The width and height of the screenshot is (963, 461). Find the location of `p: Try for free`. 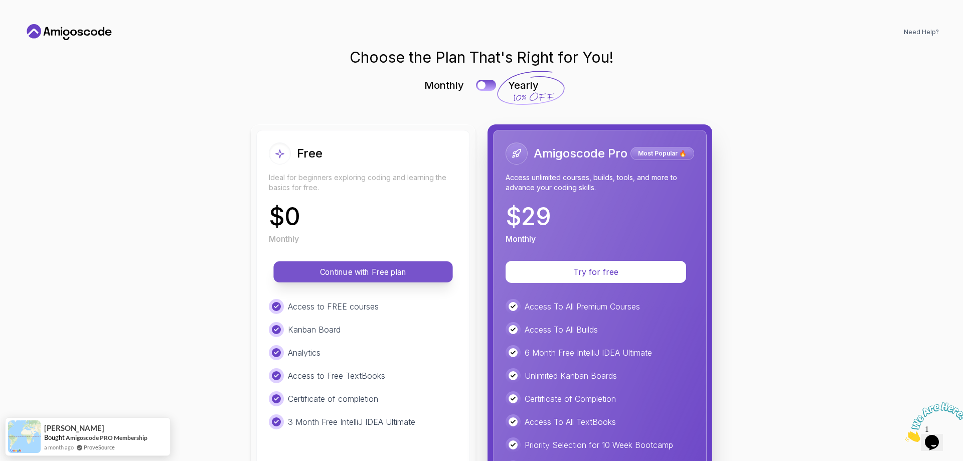

p: Try for free is located at coordinates (596, 272).